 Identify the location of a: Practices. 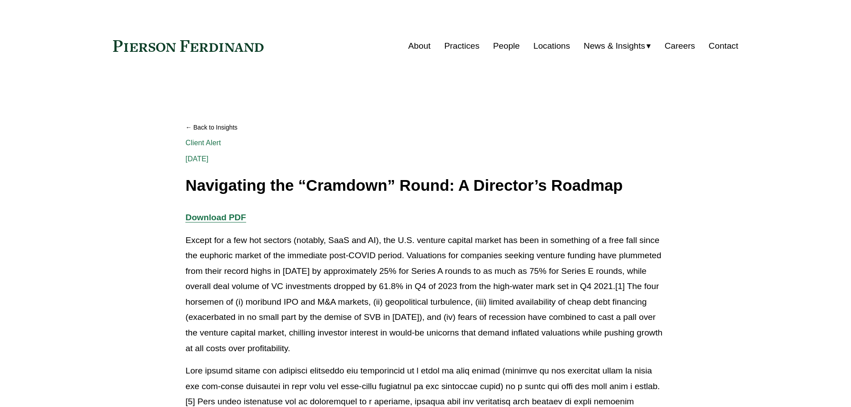
(461, 46).